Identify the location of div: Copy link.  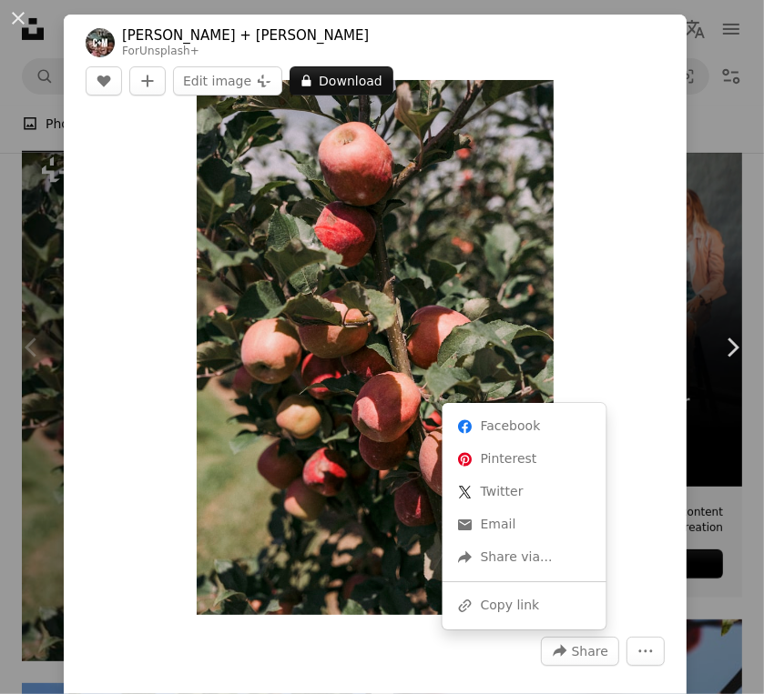
(524, 606).